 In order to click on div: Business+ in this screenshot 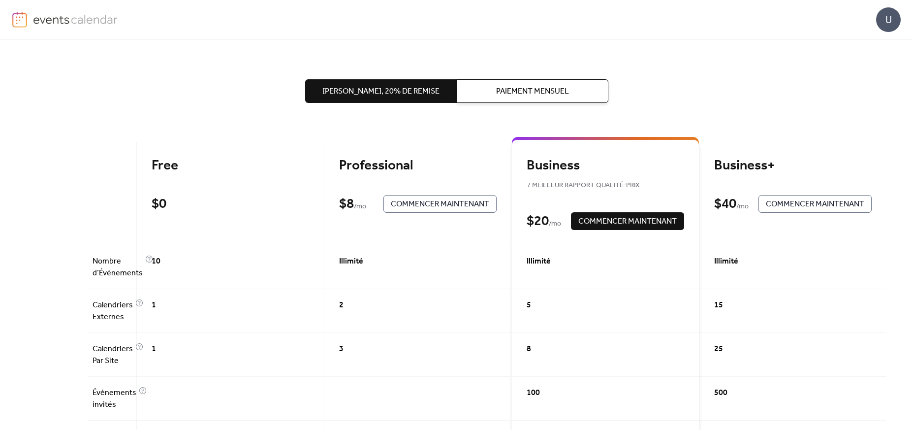, I will do `click(793, 165)`.